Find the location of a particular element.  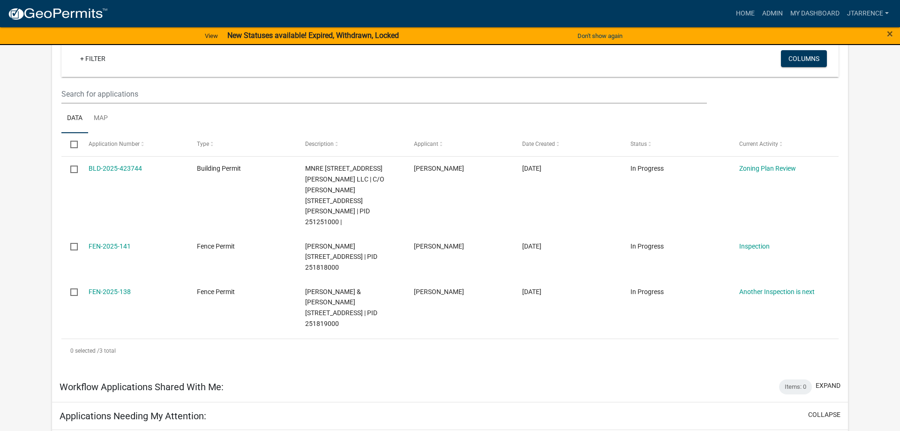

datatable-header-cell: Type is located at coordinates (242, 144).